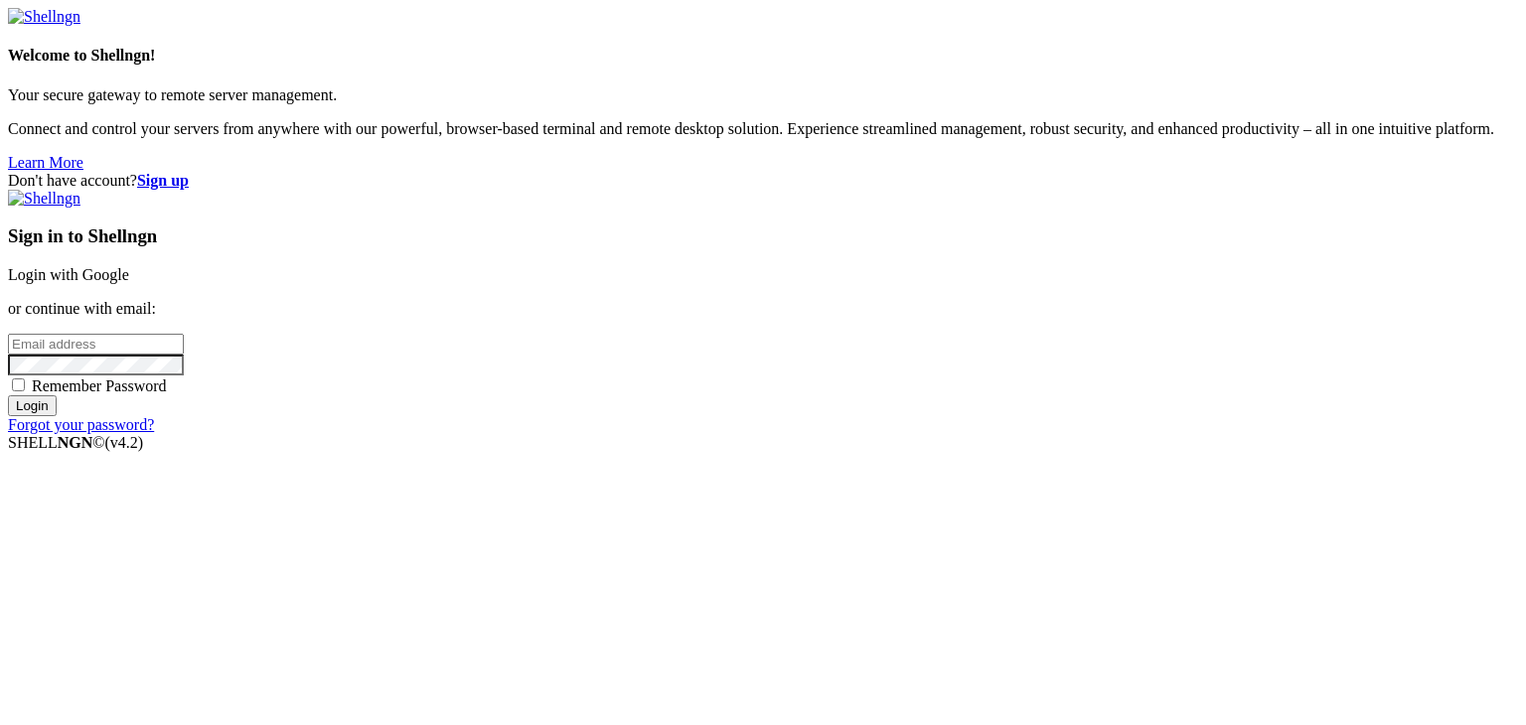 This screenshot has height=725, width=1526. What do you see at coordinates (763, 129) in the screenshot?
I see `p: Connect and control your servers from anywhere with our powerful, browser-based terminal and remo...` at bounding box center [763, 129].